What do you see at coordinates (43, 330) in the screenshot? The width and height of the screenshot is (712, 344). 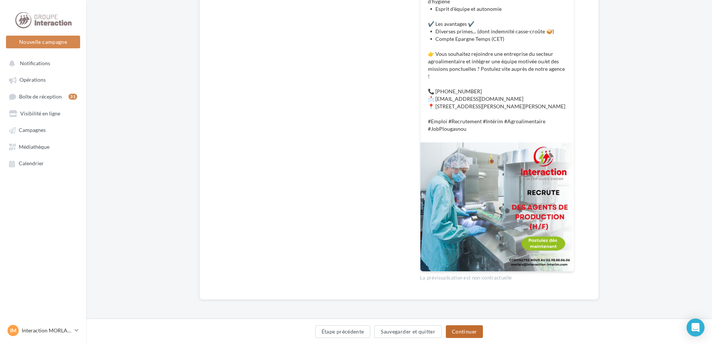 I see `a: IM Interaction MORLAIX` at bounding box center [43, 330].